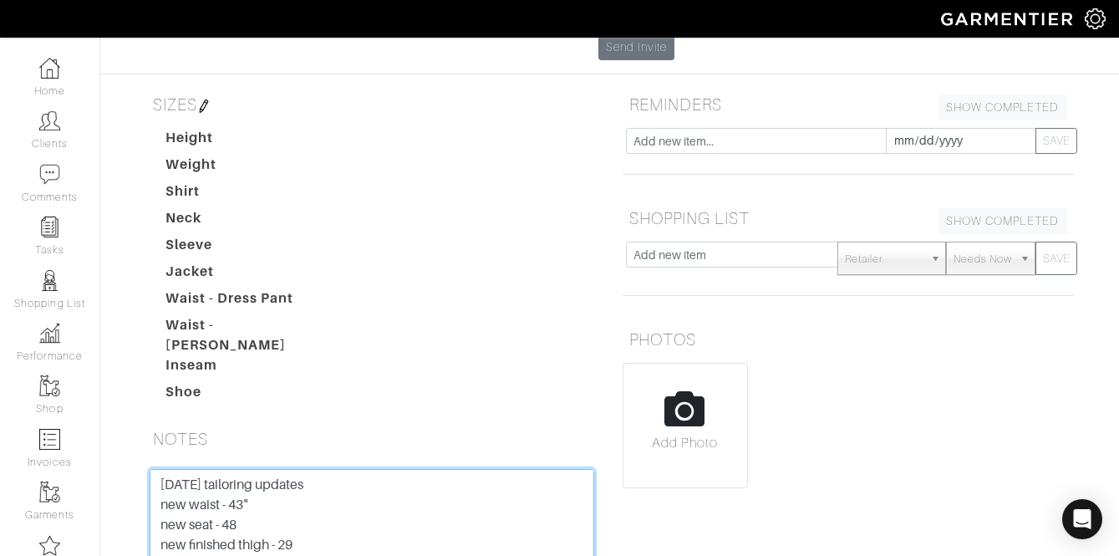 The height and width of the screenshot is (556, 1119). What do you see at coordinates (848, 218) in the screenshot?
I see `h5: SHOPPING LIST` at bounding box center [848, 218].